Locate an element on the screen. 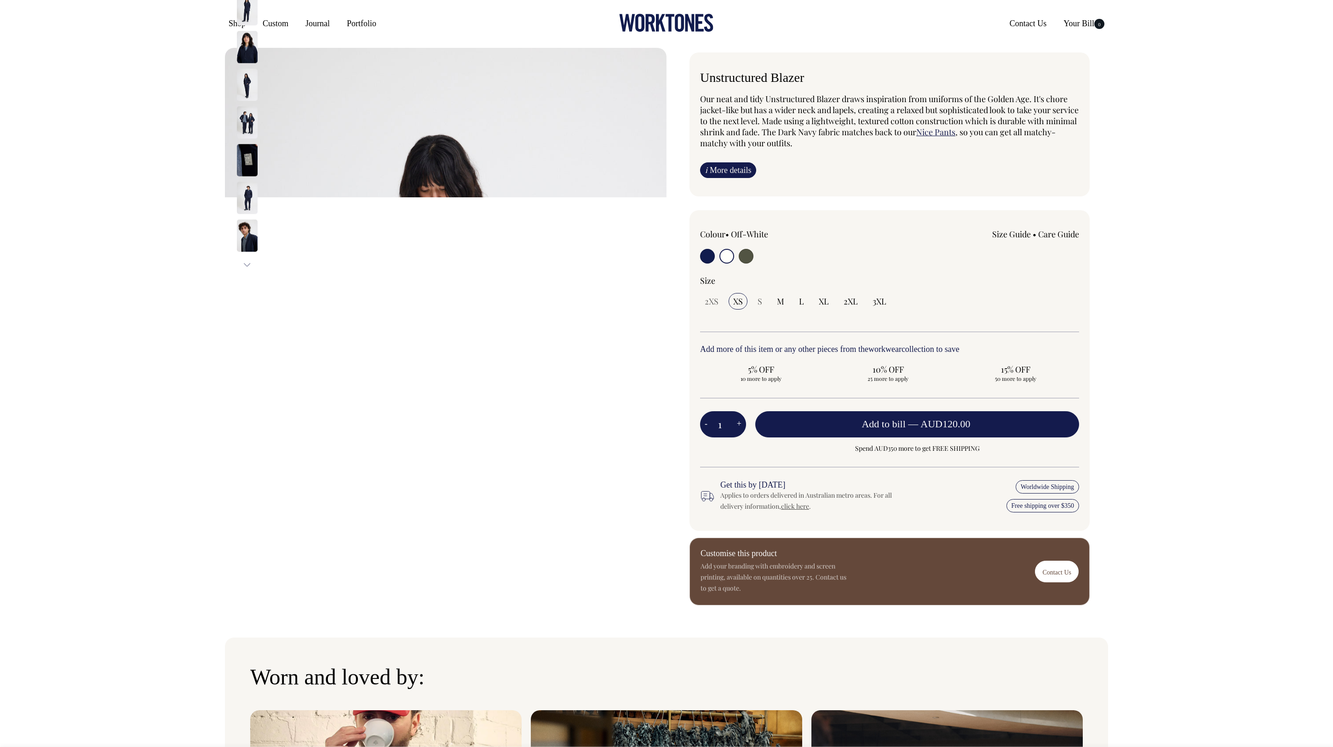 Image resolution: width=1333 pixels, height=747 pixels. div: Applies to orders delivered in Australian metro areas. For all delivery information, . is located at coordinates (814, 501).